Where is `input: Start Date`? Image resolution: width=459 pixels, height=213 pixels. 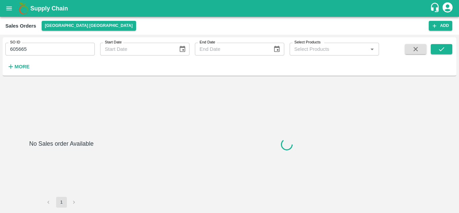 input: Start Date is located at coordinates (137, 49).